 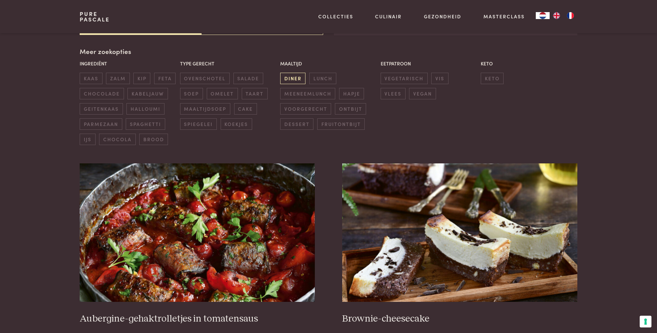 What do you see at coordinates (245, 109) in the screenshot?
I see `span: cake` at bounding box center [245, 109].